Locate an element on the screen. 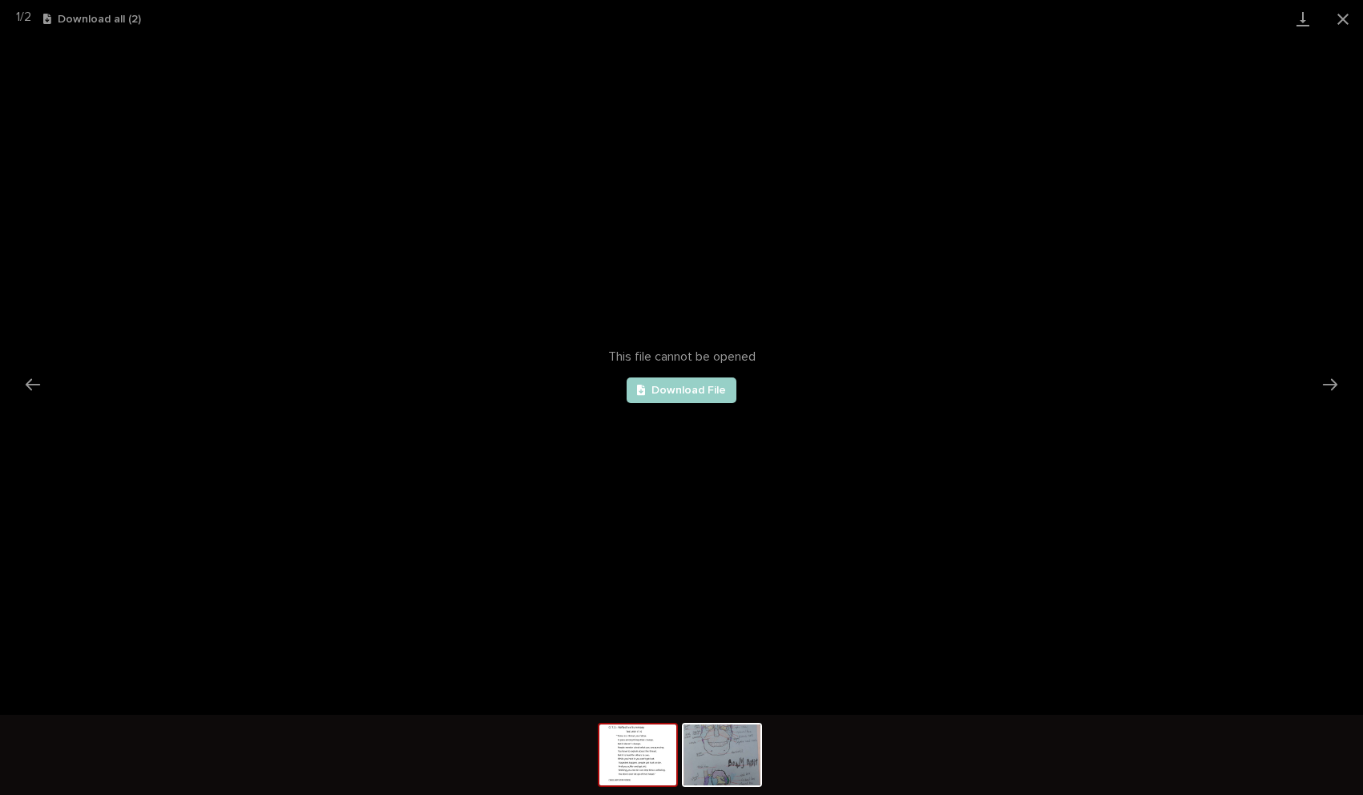  button: Next slide is located at coordinates (1330, 384).